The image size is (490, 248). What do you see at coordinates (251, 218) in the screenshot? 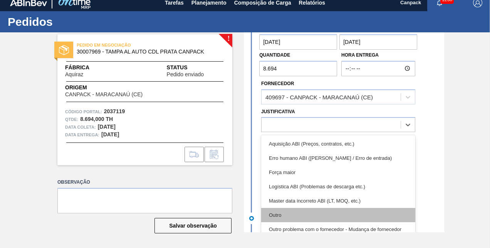
I see `img: atual` at bounding box center [251, 218].